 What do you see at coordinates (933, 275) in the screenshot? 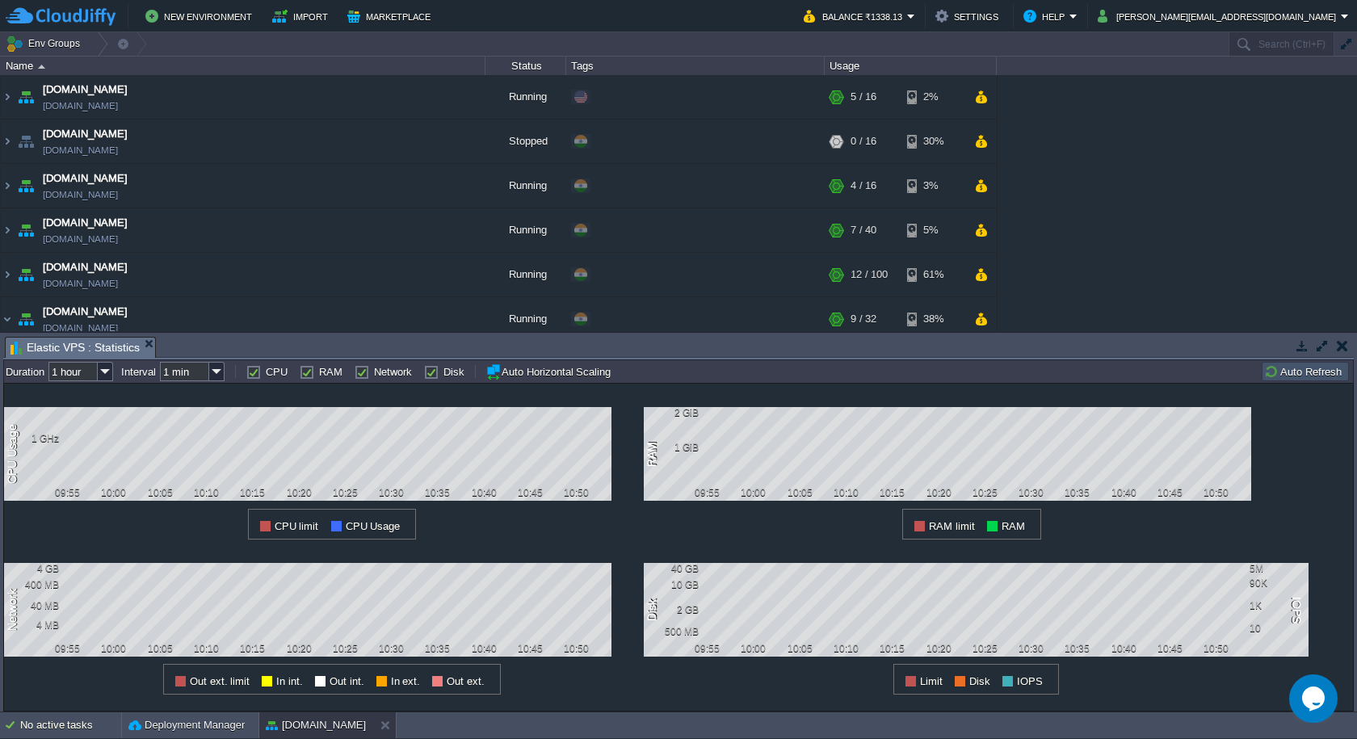
I see `div: 61%` at bounding box center [933, 275].